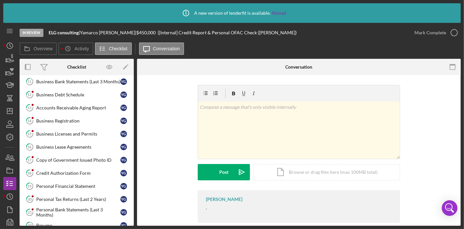  Describe the element at coordinates (77, 160) in the screenshot. I see `a: 17Copy of Government Issued Photo IDYG` at that location.